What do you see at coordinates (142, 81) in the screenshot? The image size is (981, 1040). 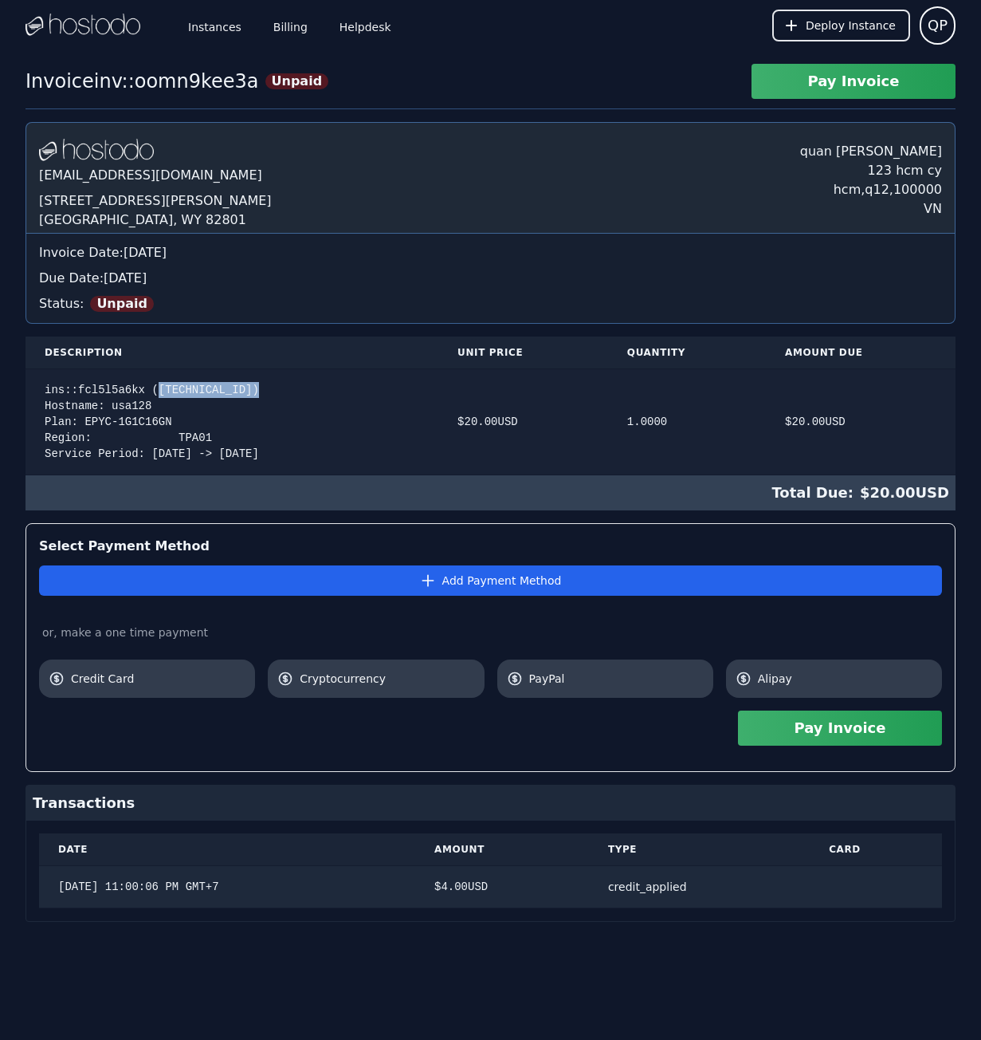 I see `div: Invoice inv::oomn9kee3a` at bounding box center [142, 81].